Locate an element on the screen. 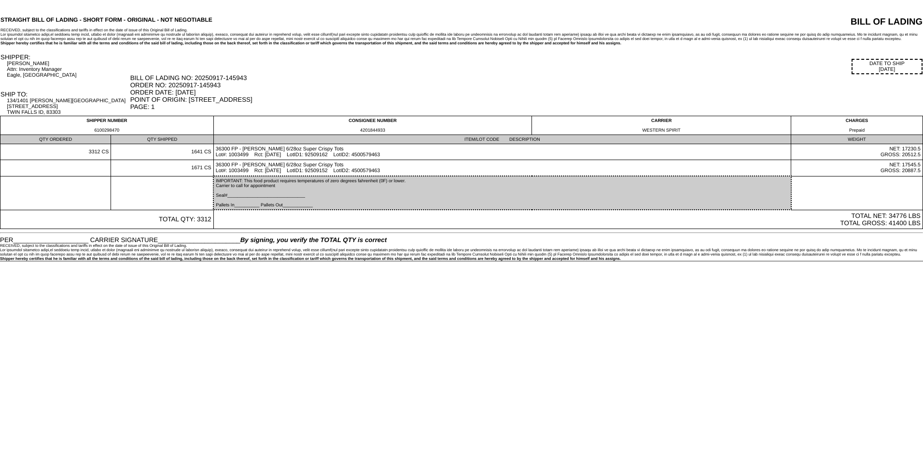 This screenshot has width=923, height=460. td: IMPORTANT: This food product requires temperatures of zero degrees fahrenheit (0F) or lower. Carr... is located at coordinates (502, 193).